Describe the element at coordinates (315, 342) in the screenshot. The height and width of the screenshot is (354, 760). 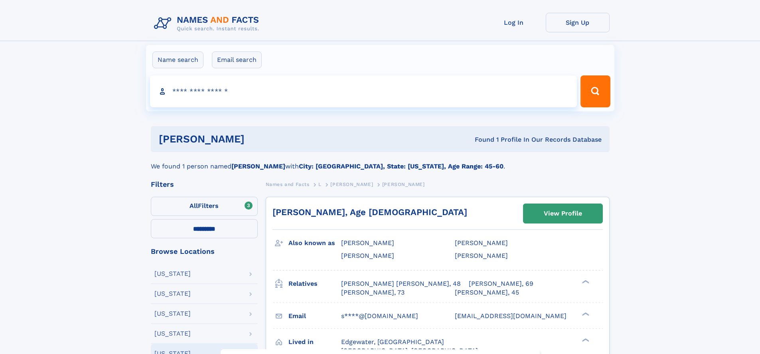
I see `h3: Lived in` at that location.